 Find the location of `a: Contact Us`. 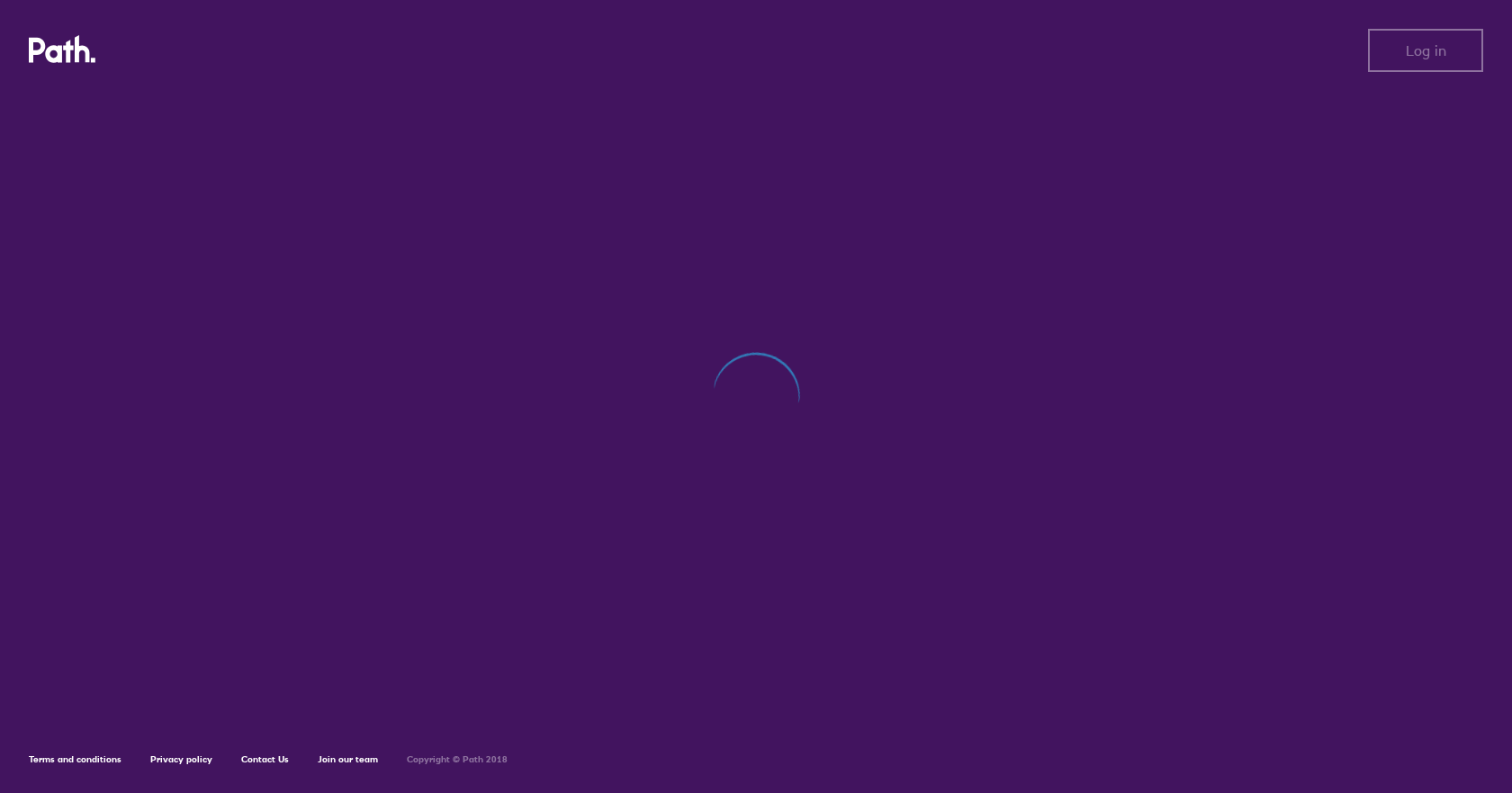

a: Contact Us is located at coordinates (265, 759).